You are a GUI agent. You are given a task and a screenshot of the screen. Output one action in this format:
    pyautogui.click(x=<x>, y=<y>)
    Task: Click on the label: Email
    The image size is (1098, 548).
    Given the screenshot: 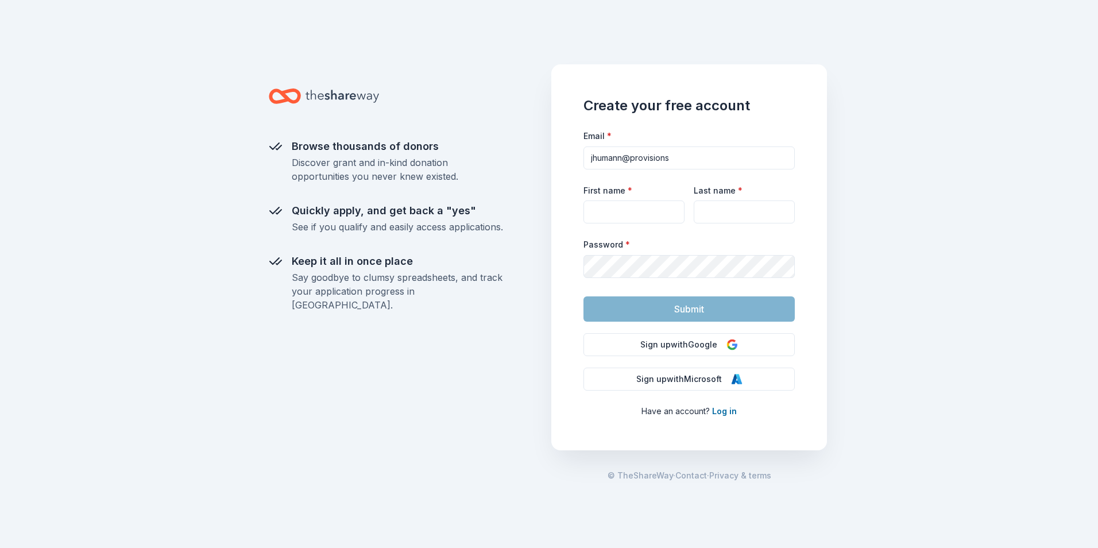 What is the action you would take?
    pyautogui.click(x=597, y=136)
    